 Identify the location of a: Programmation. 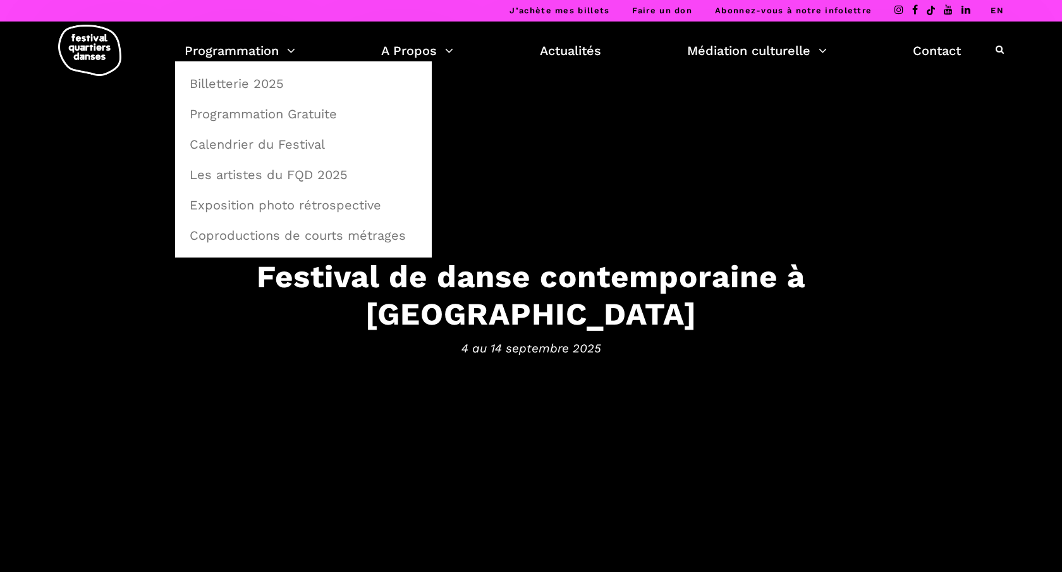
(240, 51).